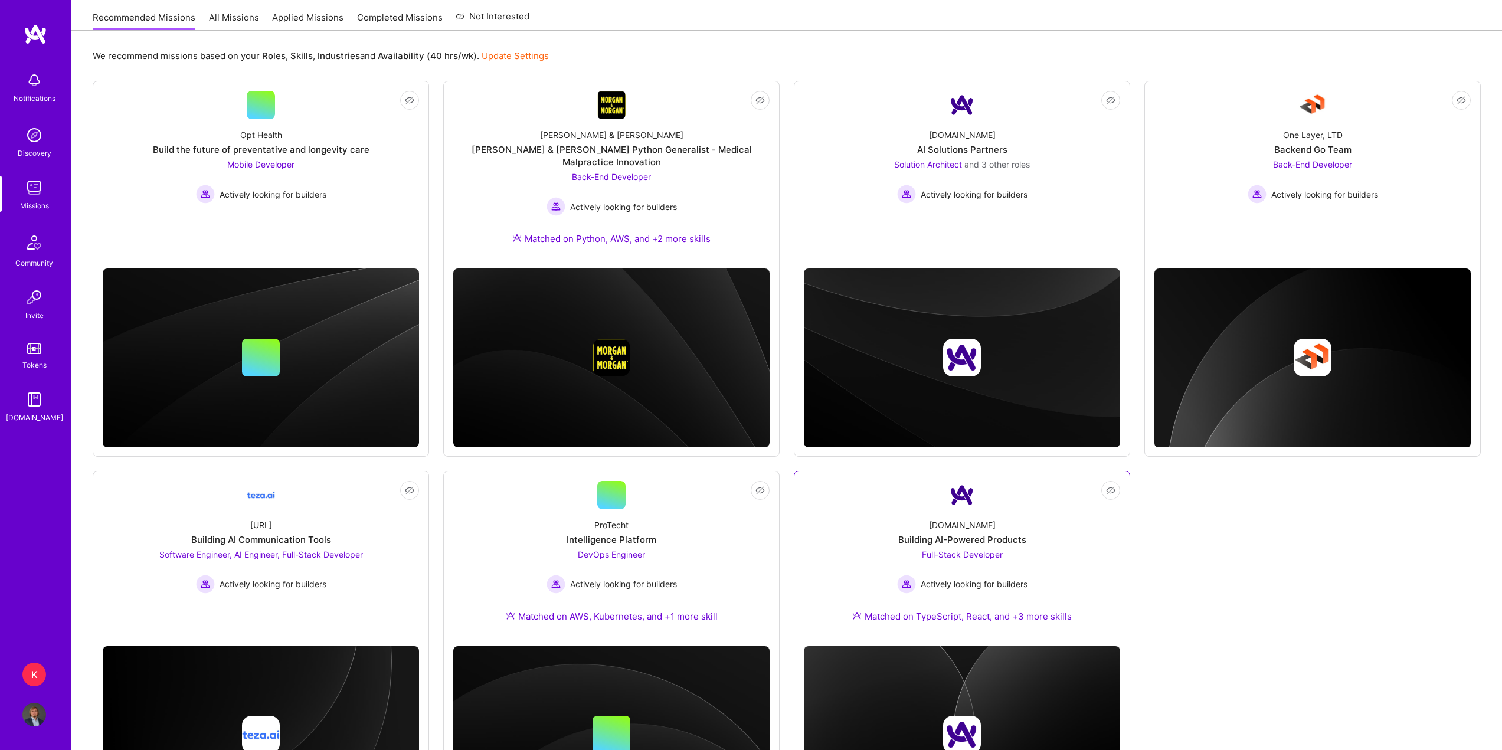 This screenshot has width=1502, height=750. What do you see at coordinates (308, 21) in the screenshot?
I see `a: Applied Missions` at bounding box center [308, 21].